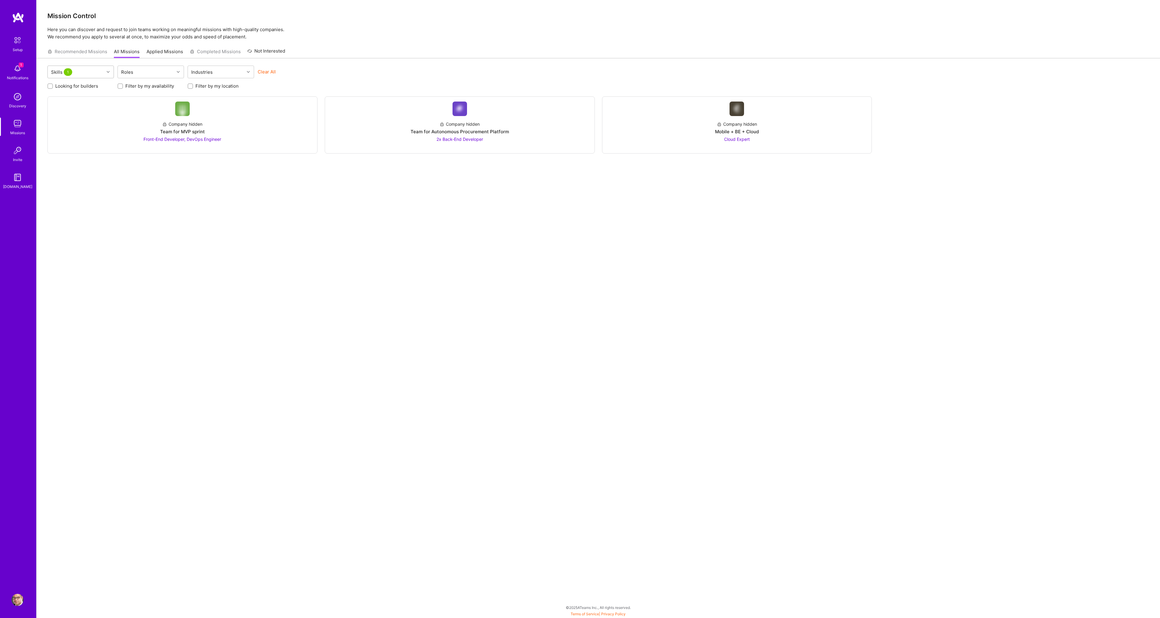 The height and width of the screenshot is (618, 1160). Describe the element at coordinates (598, 607) in the screenshot. I see `div: © 2025 ATeams Inc., All rights reserved.` at that location.